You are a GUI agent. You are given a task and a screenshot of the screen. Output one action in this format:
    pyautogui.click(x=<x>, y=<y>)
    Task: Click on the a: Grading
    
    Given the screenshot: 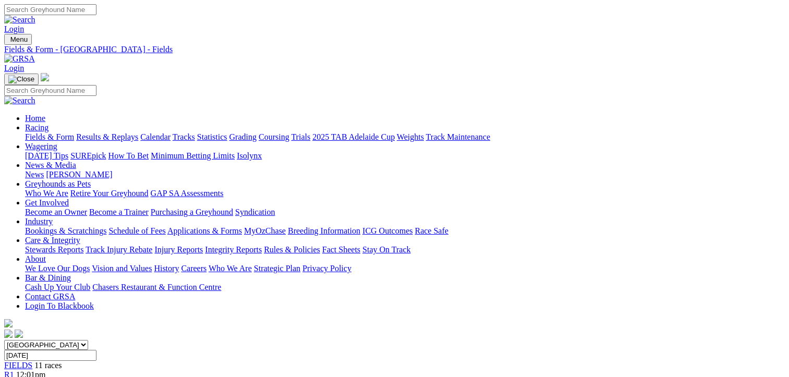 What is the action you would take?
    pyautogui.click(x=243, y=137)
    